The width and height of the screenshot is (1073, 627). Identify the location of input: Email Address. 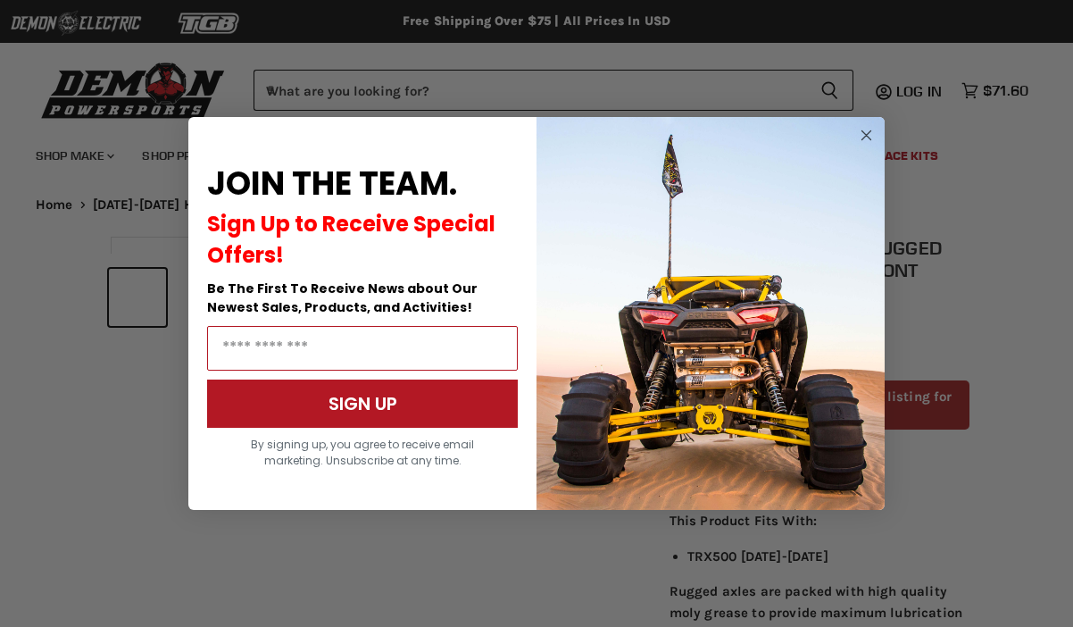
(362, 348).